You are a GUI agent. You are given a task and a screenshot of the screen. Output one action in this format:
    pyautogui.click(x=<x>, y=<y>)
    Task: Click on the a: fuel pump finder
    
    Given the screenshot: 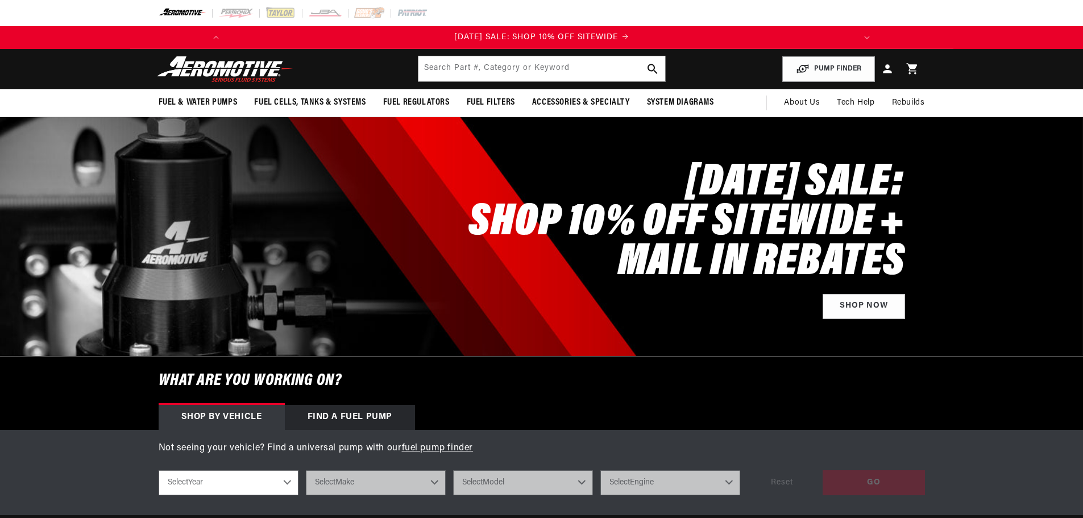 What is the action you would take?
    pyautogui.click(x=438, y=448)
    